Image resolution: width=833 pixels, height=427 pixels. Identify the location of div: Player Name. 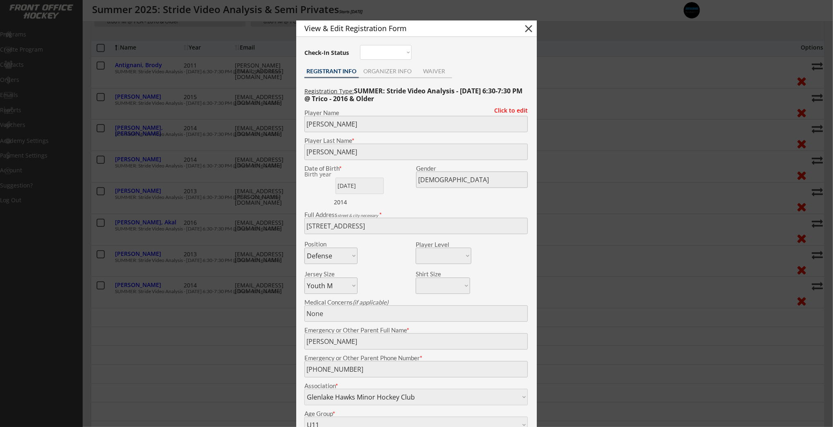
(416, 113).